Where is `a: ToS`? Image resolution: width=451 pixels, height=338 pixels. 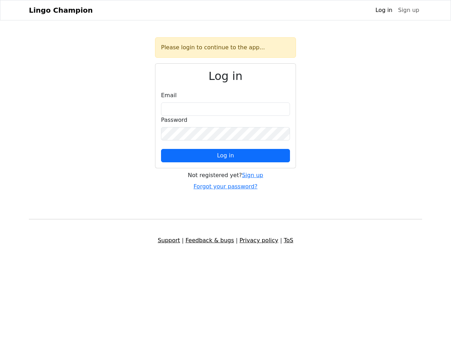 a: ToS is located at coordinates (288, 240).